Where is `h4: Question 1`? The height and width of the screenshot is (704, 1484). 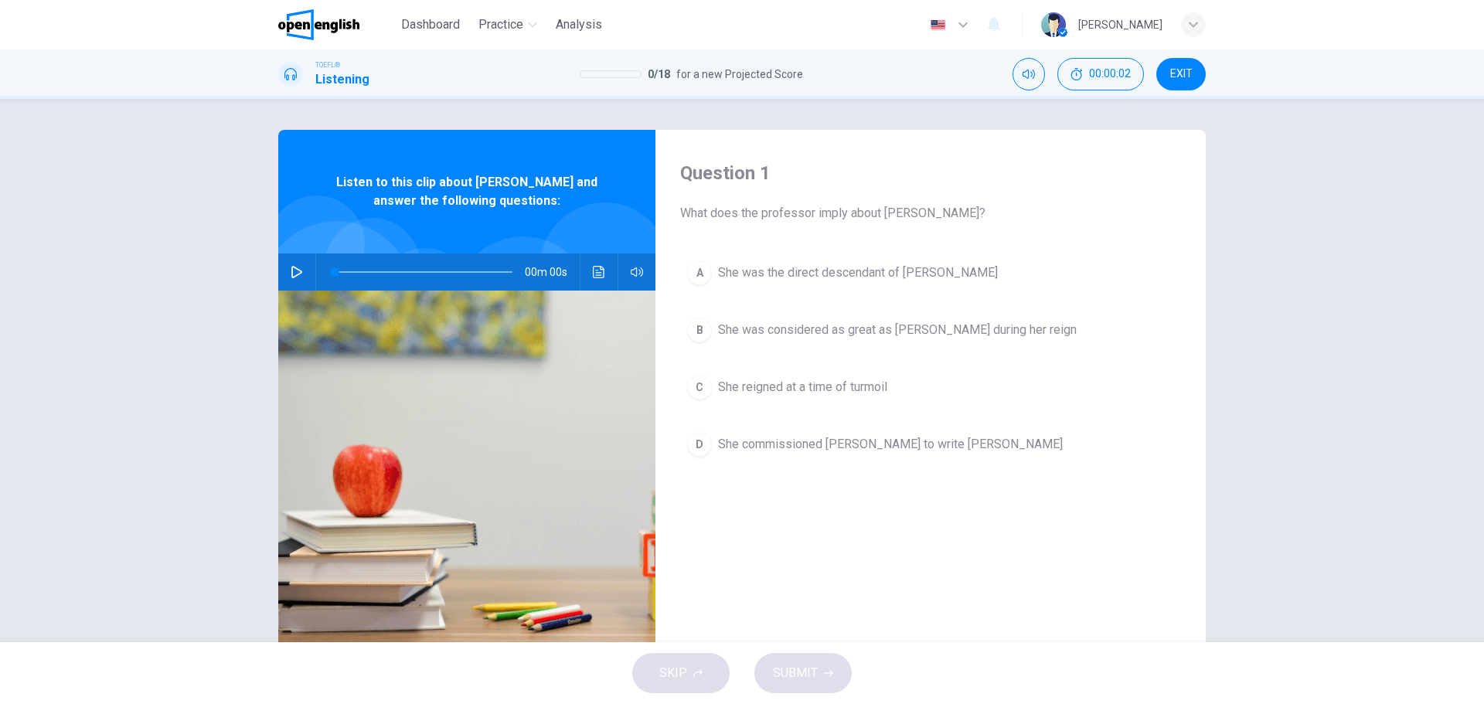
h4: Question 1 is located at coordinates (931, 173).